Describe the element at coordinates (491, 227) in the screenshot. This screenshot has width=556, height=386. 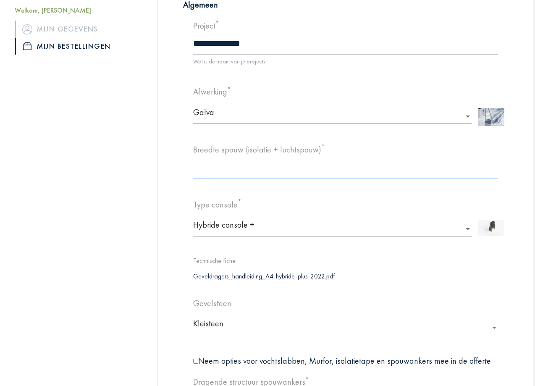
I see `img: hc-plus1.jpeg` at that location.